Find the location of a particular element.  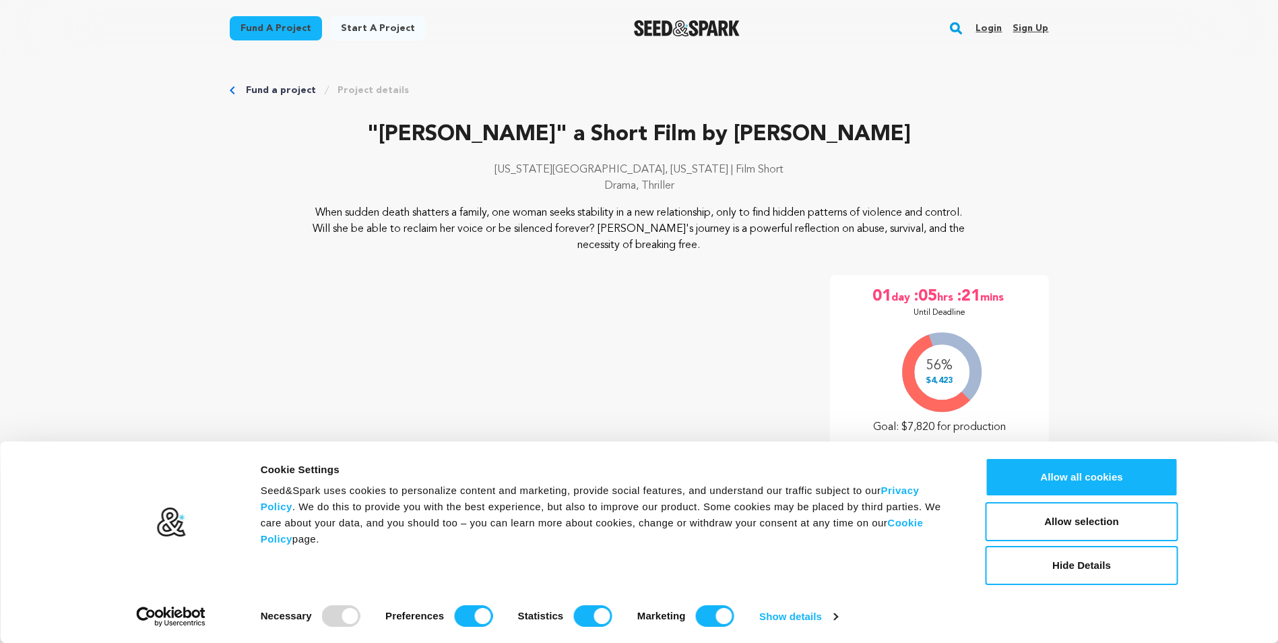

p: Until Deadline is located at coordinates (939, 313).